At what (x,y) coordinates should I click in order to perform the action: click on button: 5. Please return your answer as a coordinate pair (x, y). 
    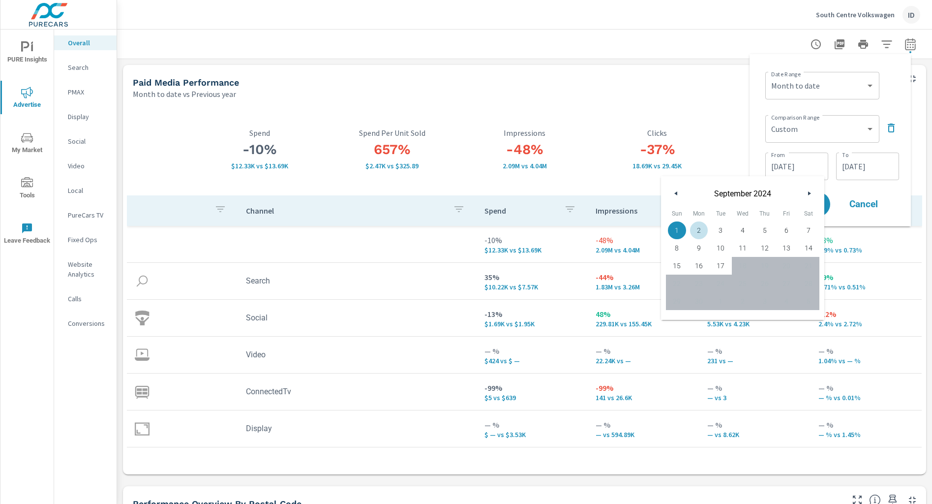
    Looking at the image, I should click on (764, 230).